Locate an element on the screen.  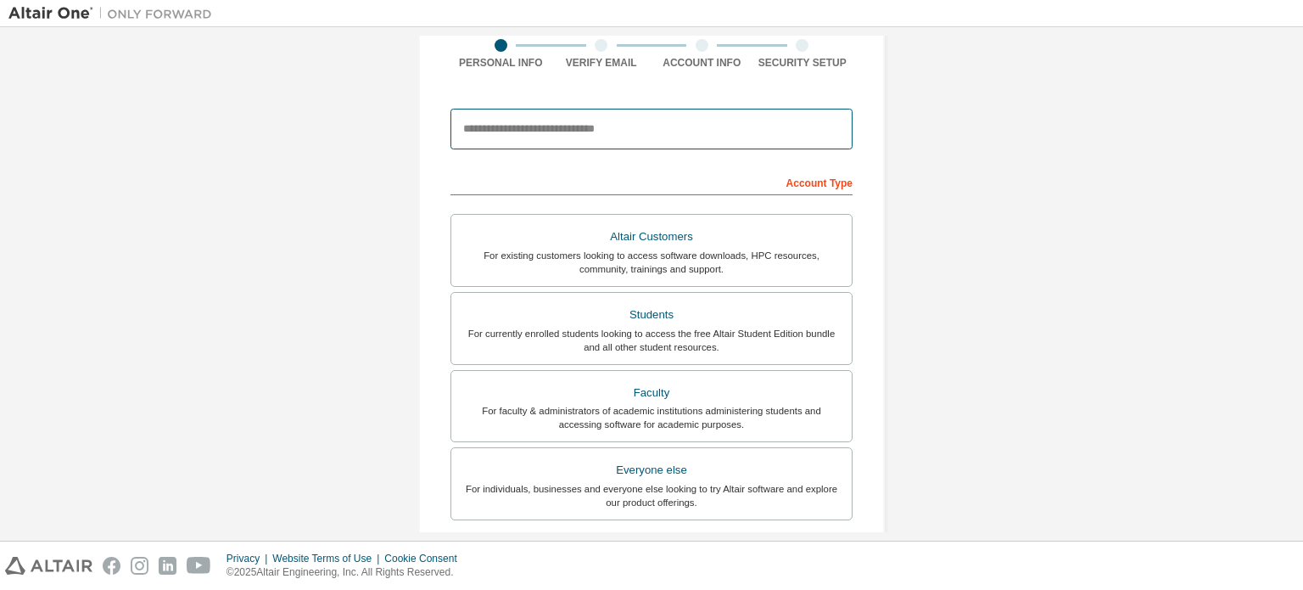
div: Faculty is located at coordinates (652, 393).